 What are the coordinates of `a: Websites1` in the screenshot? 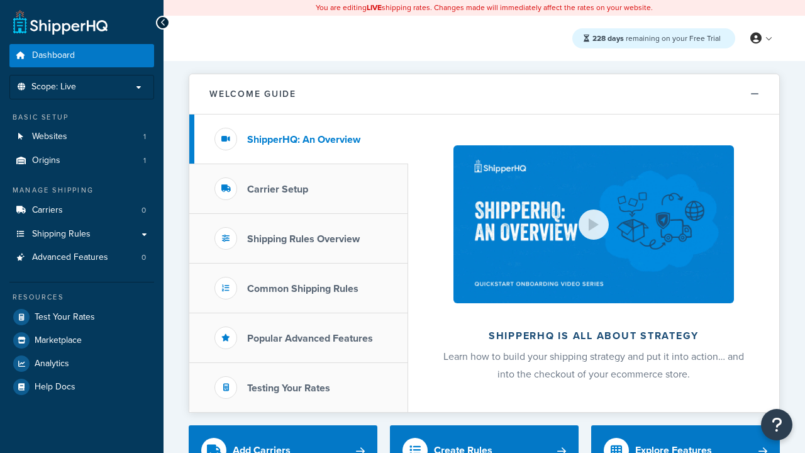 It's located at (82, 136).